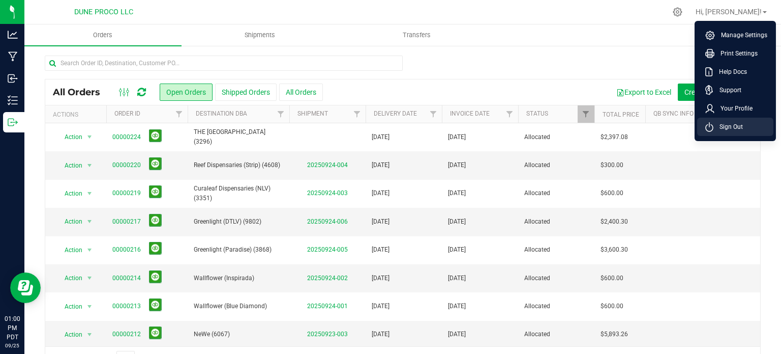 The height and width of the screenshot is (354, 781). I want to click on p: 09/25, so click(12, 345).